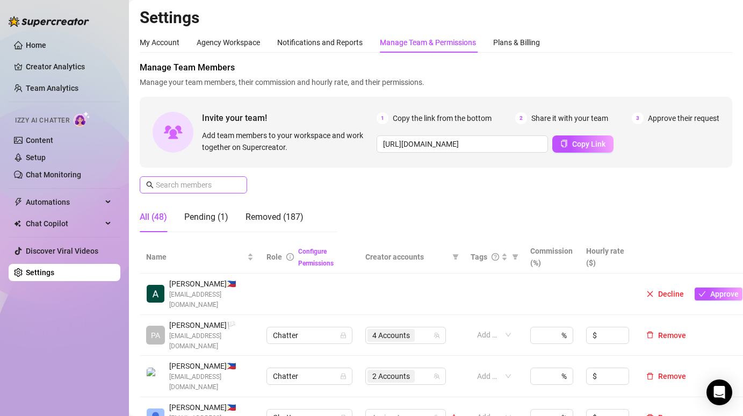 This screenshot has height=416, width=743. What do you see at coordinates (153, 217) in the screenshot?
I see `div: All (48)` at bounding box center [153, 217].